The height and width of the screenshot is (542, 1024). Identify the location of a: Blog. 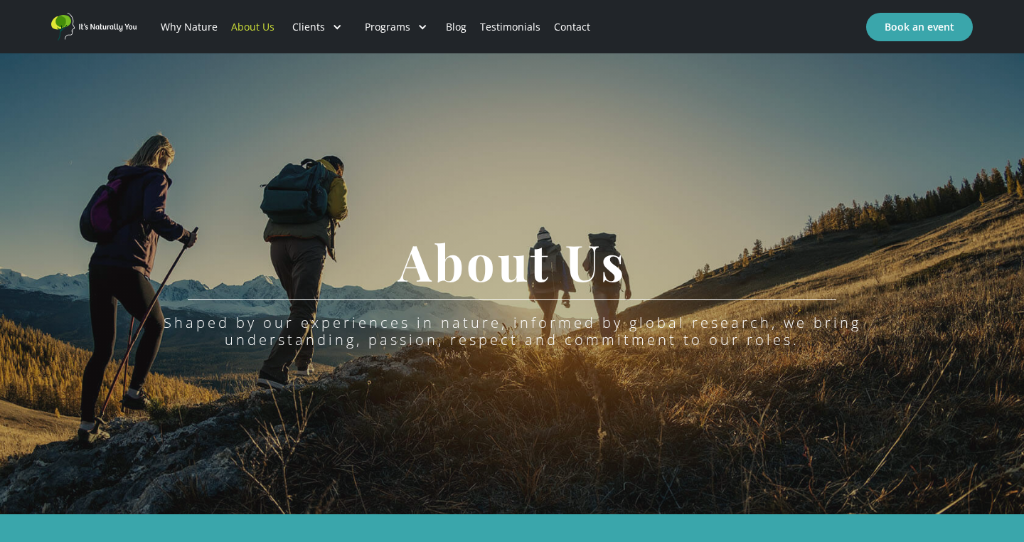
(456, 27).